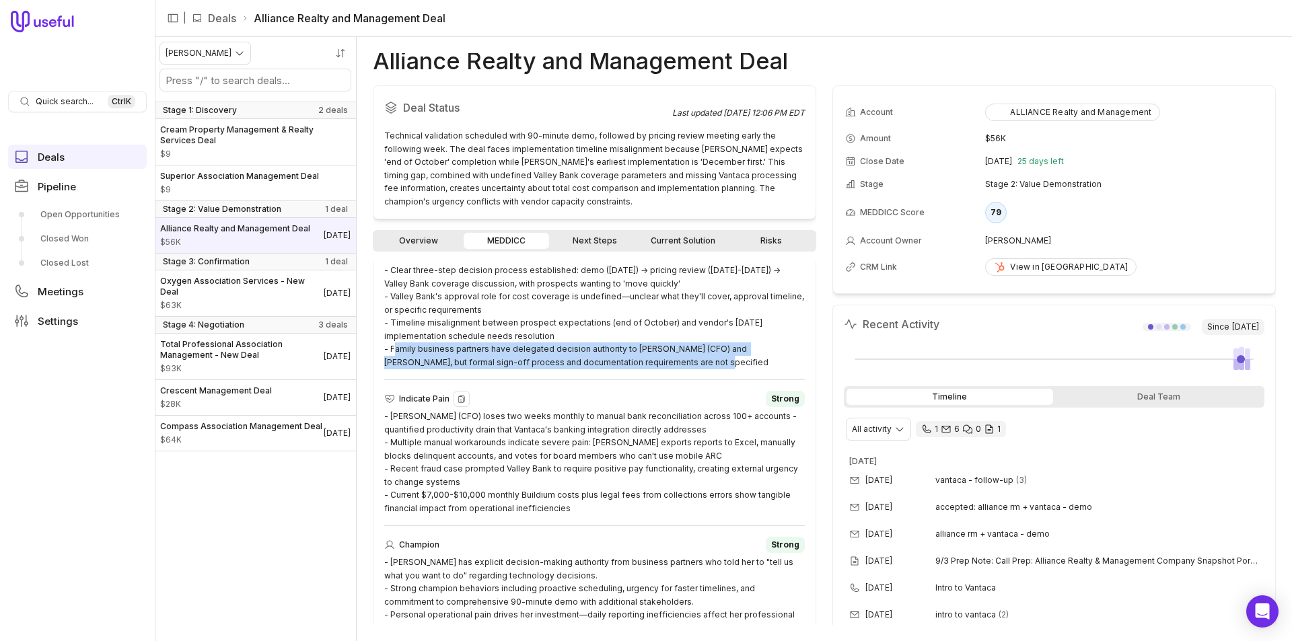 Image resolution: width=1292 pixels, height=641 pixels. I want to click on span: vantaca - follow-up, so click(974, 480).